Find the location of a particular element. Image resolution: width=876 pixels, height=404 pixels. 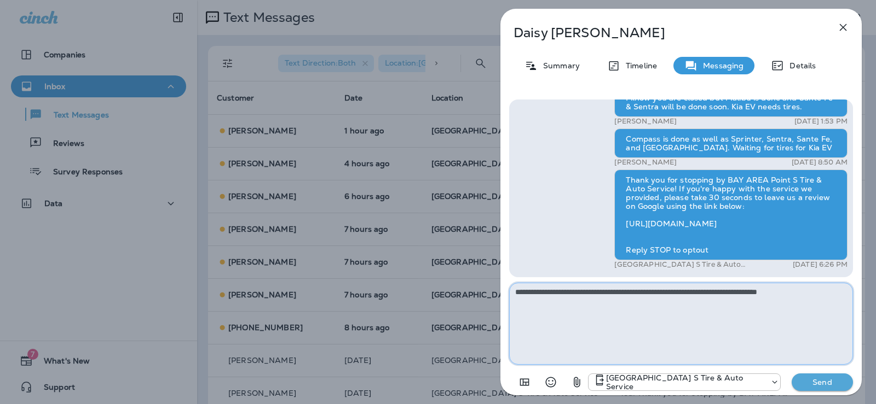

p: Summary is located at coordinates (558, 66).